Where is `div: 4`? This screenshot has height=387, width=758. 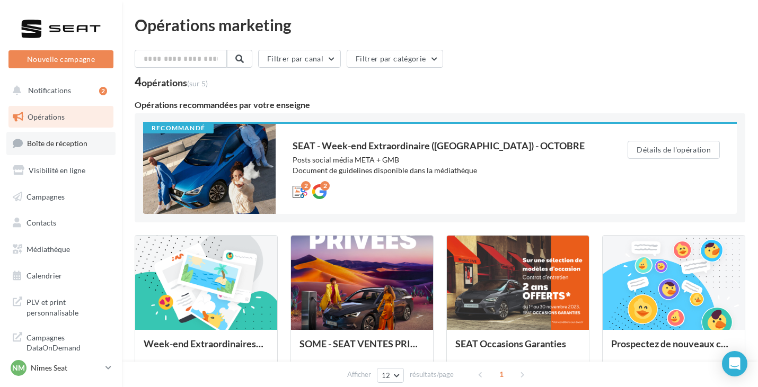 div: 4 is located at coordinates (171, 82).